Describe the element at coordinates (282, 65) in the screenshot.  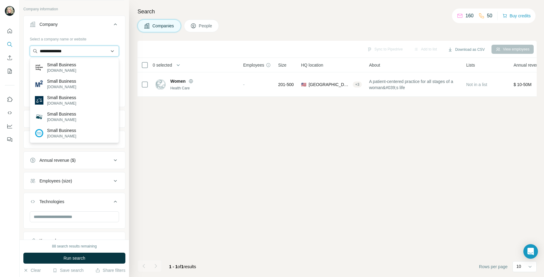
I see `span: Size` at that location.